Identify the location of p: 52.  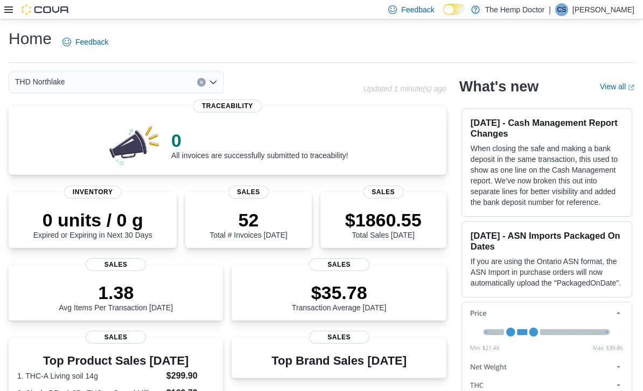
(248, 220).